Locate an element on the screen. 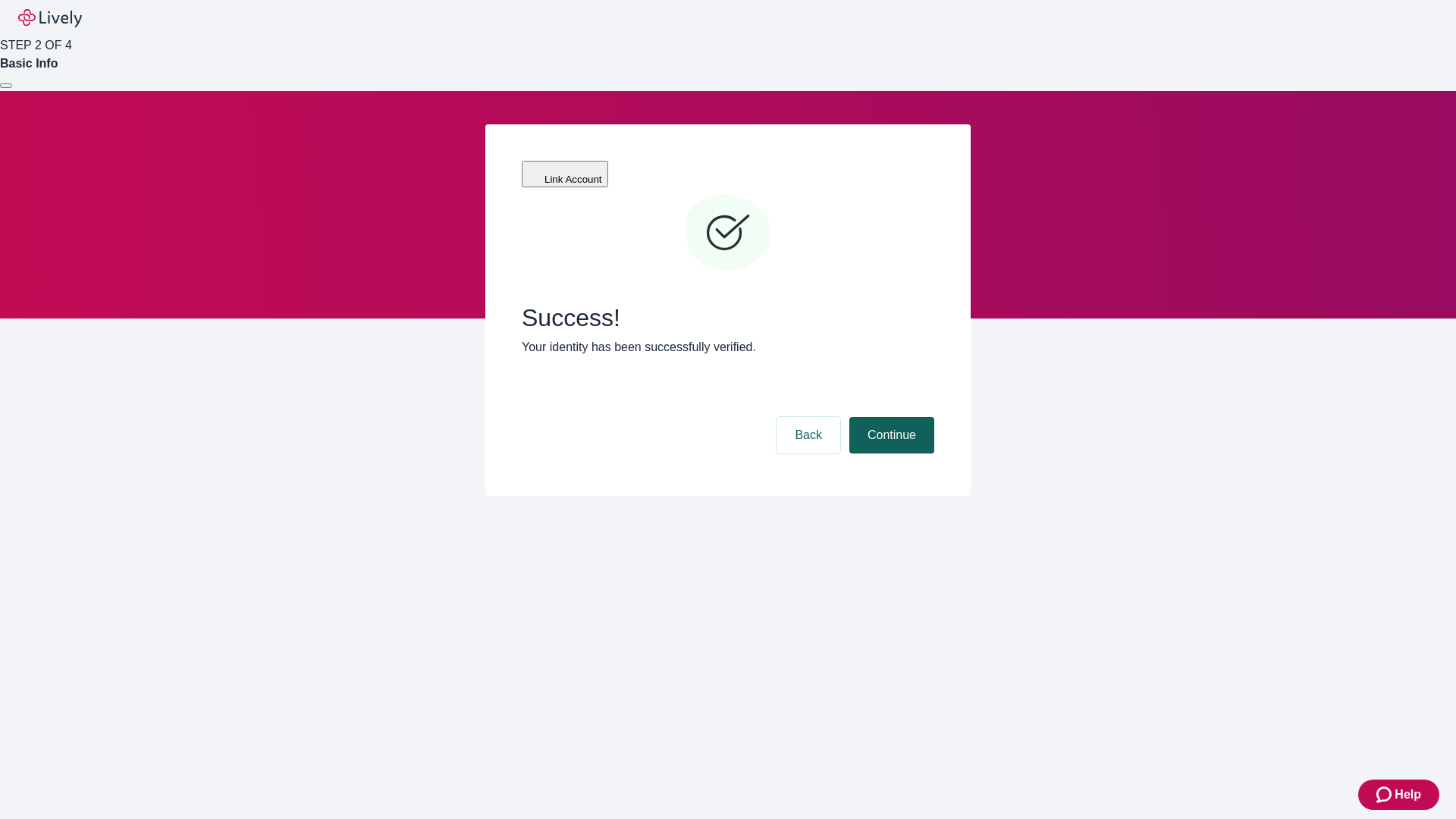 This screenshot has height=819, width=1456. button: Zendesk support iconHelp is located at coordinates (1399, 794).